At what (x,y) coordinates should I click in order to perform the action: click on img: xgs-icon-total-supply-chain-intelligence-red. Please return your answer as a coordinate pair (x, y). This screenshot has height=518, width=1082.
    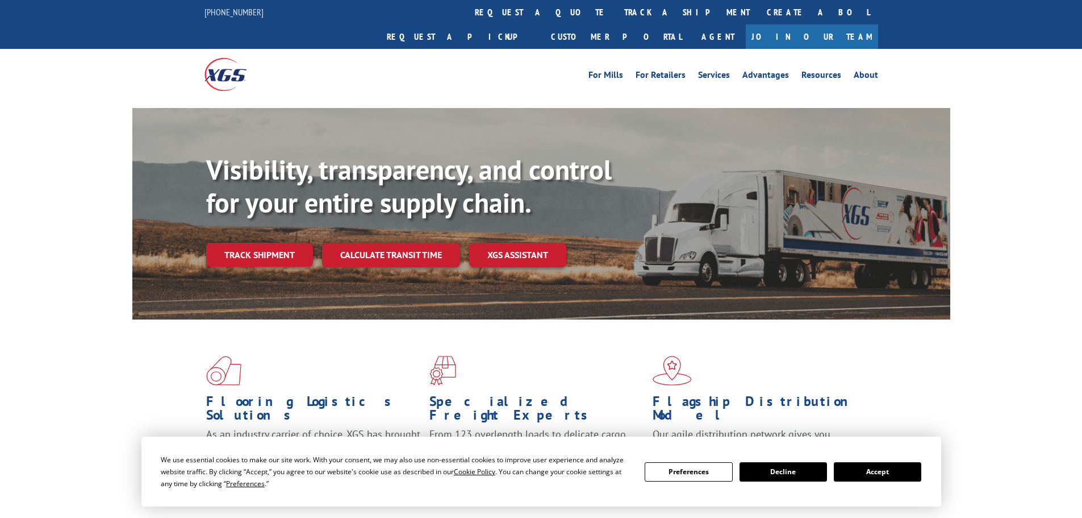
    Looking at the image, I should click on (224, 370).